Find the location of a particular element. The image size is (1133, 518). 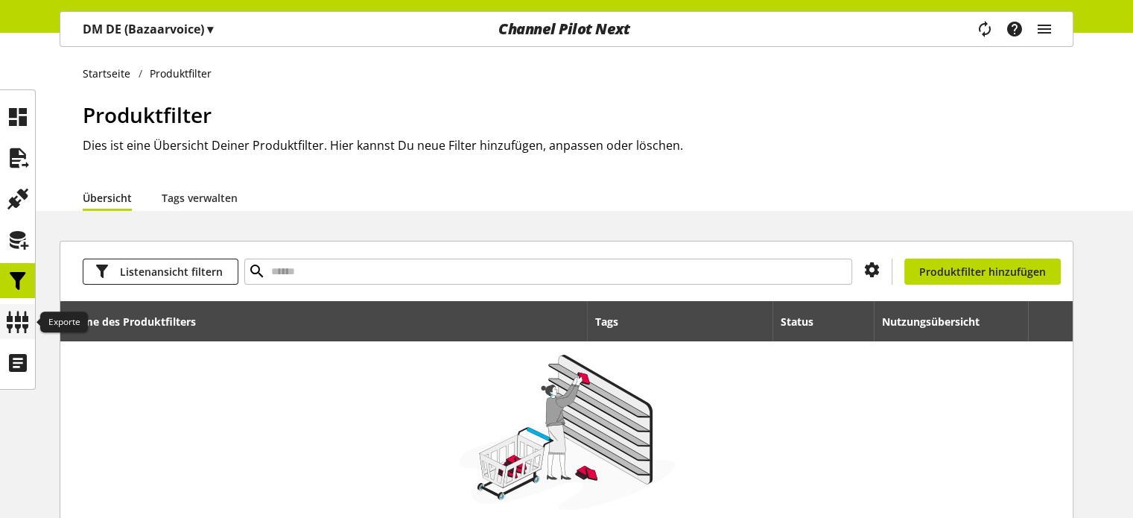

div: Exporte is located at coordinates (64, 322).